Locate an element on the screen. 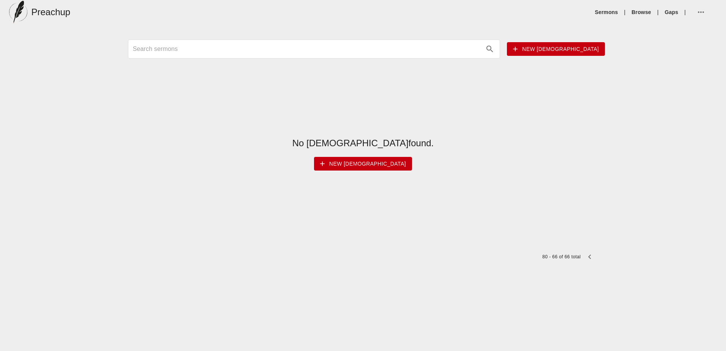 The height and width of the screenshot is (351, 726). span: 80 - 66 of 66 total is located at coordinates (559, 257).